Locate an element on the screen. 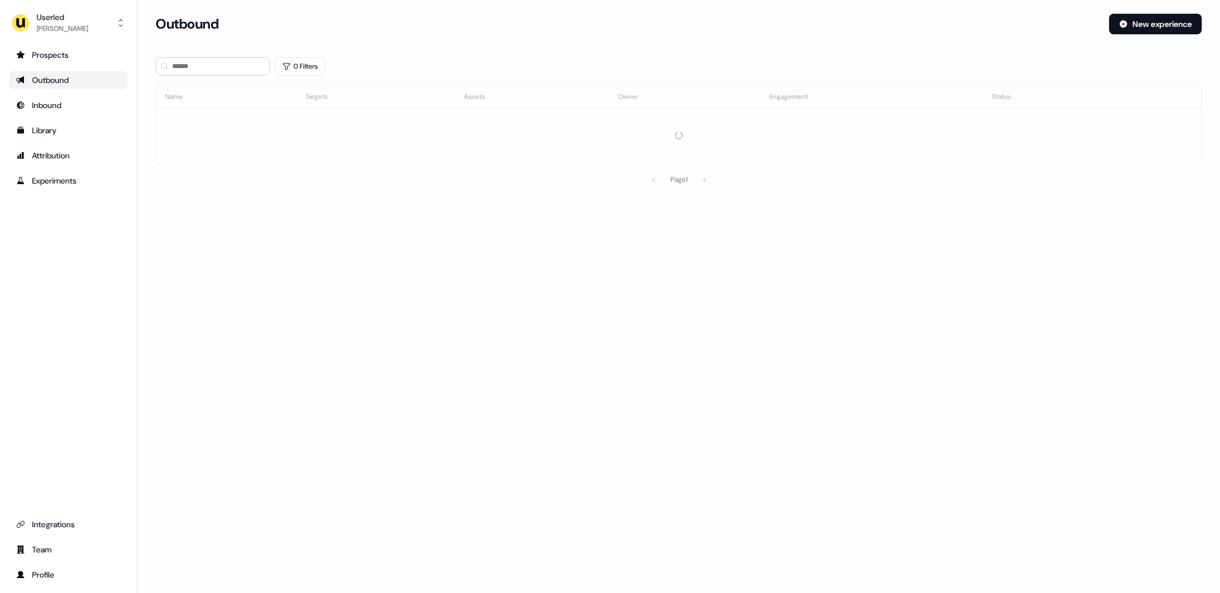  div: Userled is located at coordinates (62, 17).